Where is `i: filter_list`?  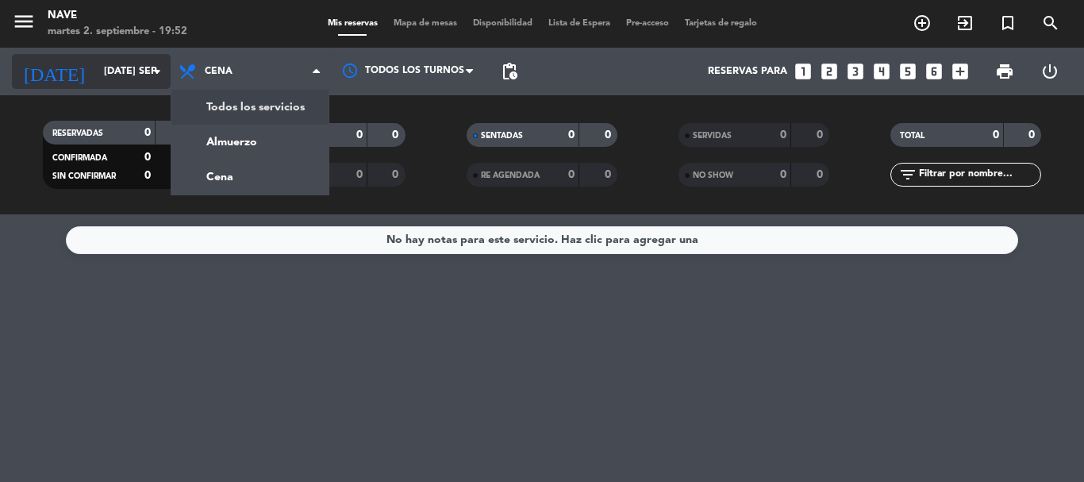 i: filter_list is located at coordinates (908, 175).